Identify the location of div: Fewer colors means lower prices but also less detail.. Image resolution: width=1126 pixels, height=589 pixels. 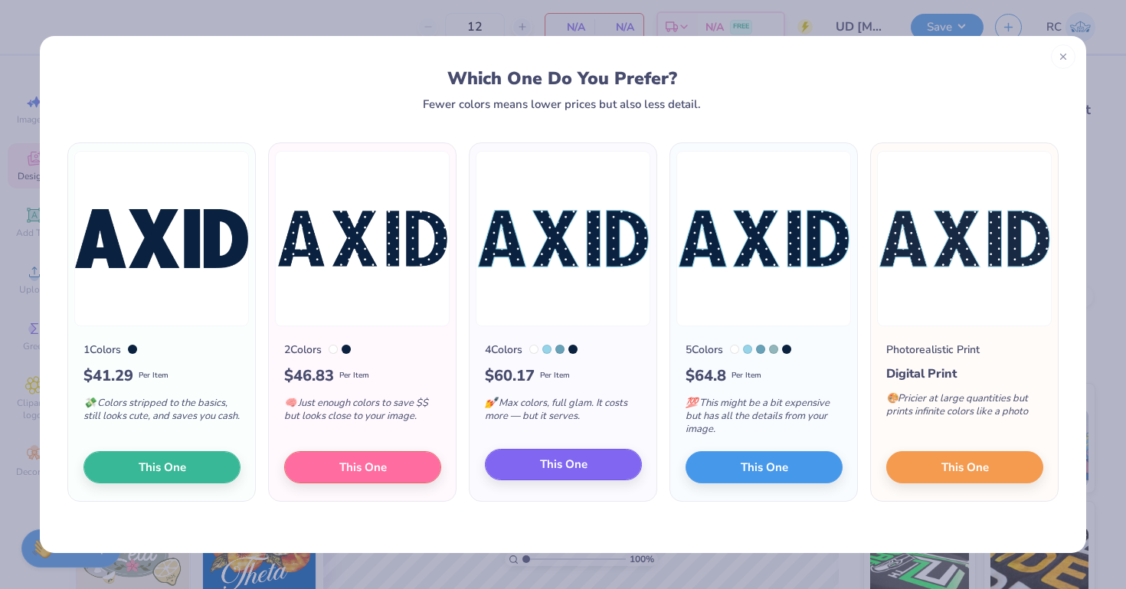
(561, 104).